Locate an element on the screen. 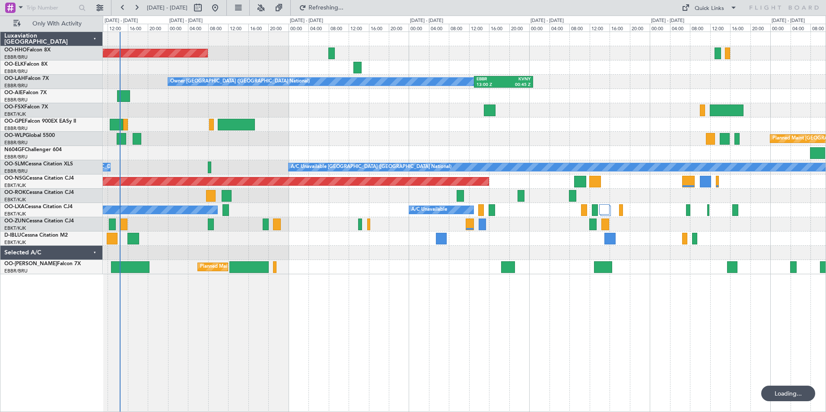 The height and width of the screenshot is (412, 826). div: A/C Unavailable is located at coordinates (429, 210).